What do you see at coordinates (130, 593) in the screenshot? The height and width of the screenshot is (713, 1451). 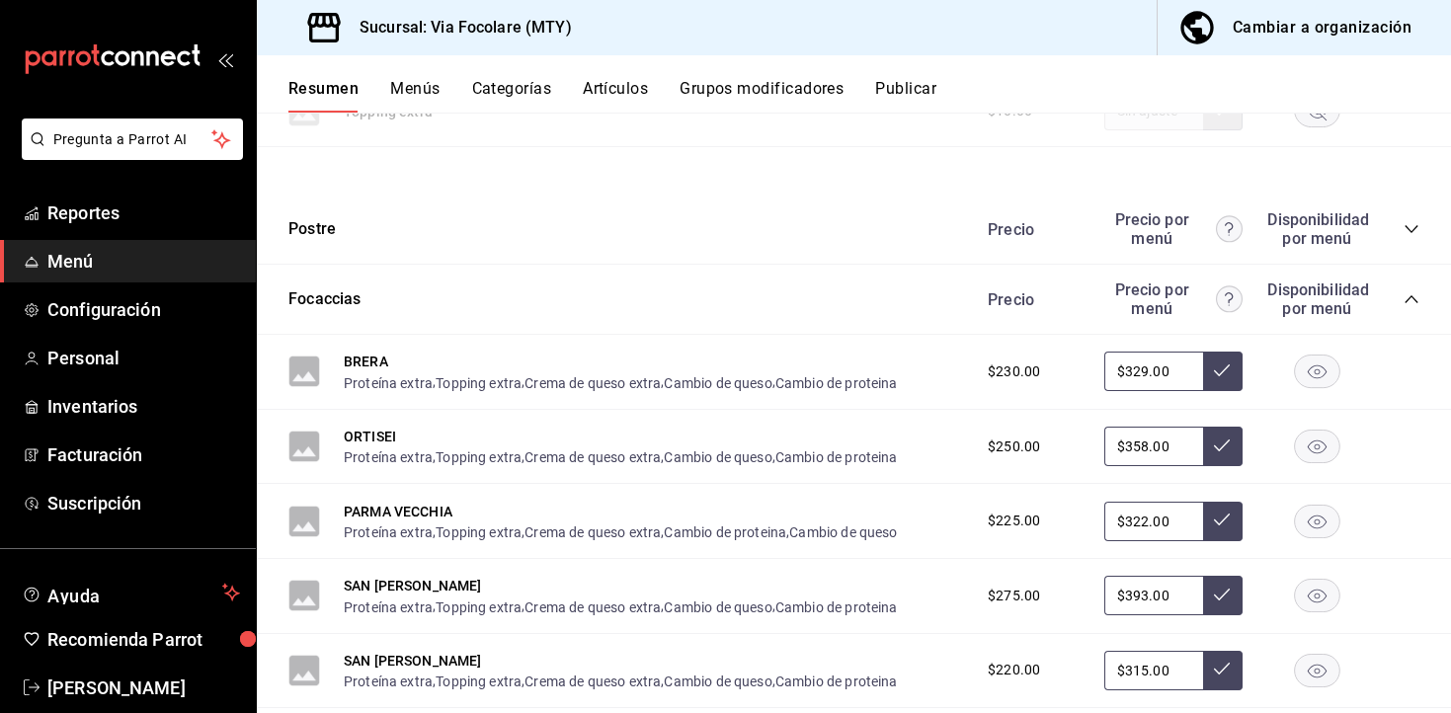 I see `span: Ayuda` at bounding box center [130, 593].